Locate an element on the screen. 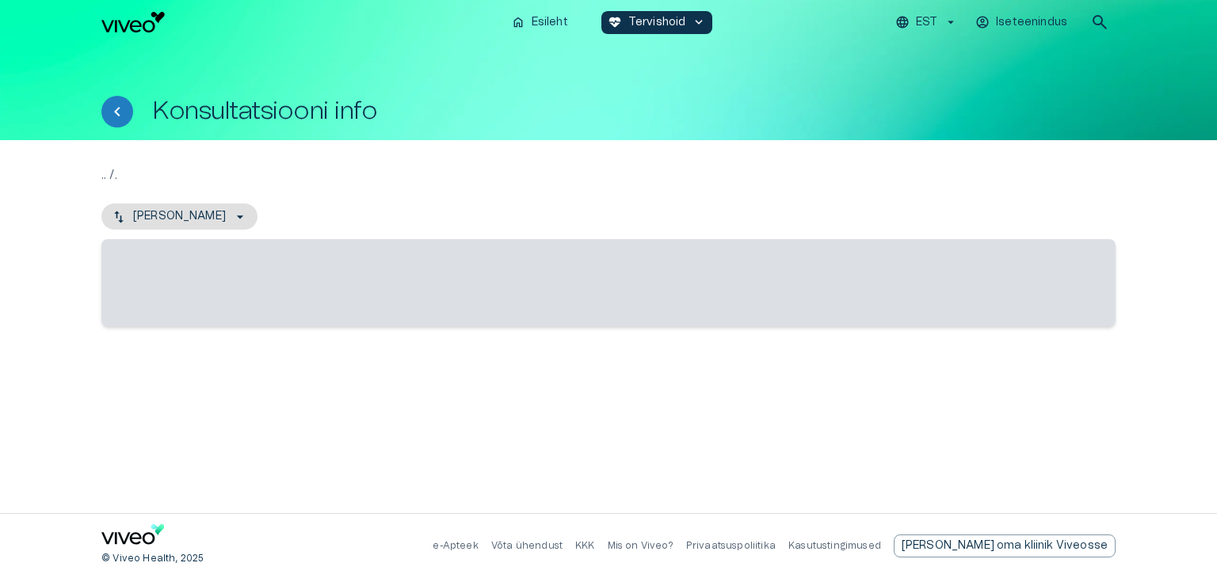 The image size is (1217, 578). p: Esileht is located at coordinates (550, 22).